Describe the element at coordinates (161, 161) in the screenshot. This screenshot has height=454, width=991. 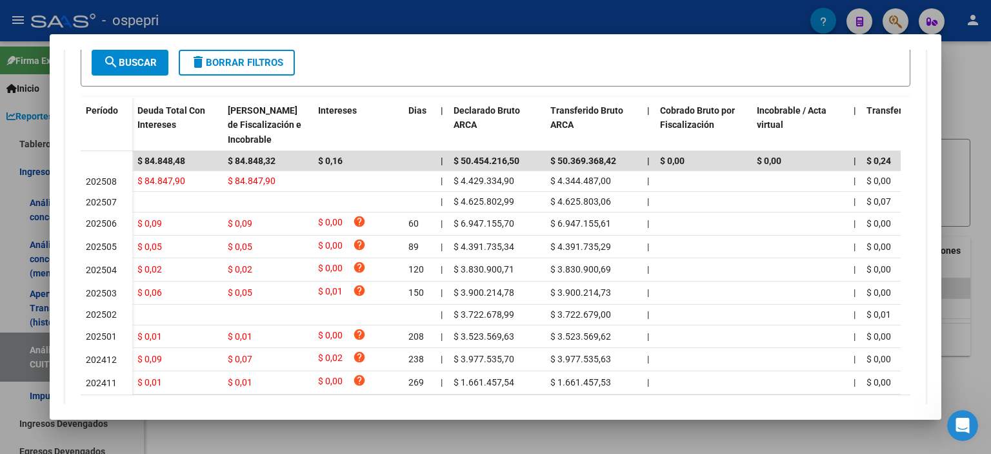
I see `span: $ 84.848,48` at that location.